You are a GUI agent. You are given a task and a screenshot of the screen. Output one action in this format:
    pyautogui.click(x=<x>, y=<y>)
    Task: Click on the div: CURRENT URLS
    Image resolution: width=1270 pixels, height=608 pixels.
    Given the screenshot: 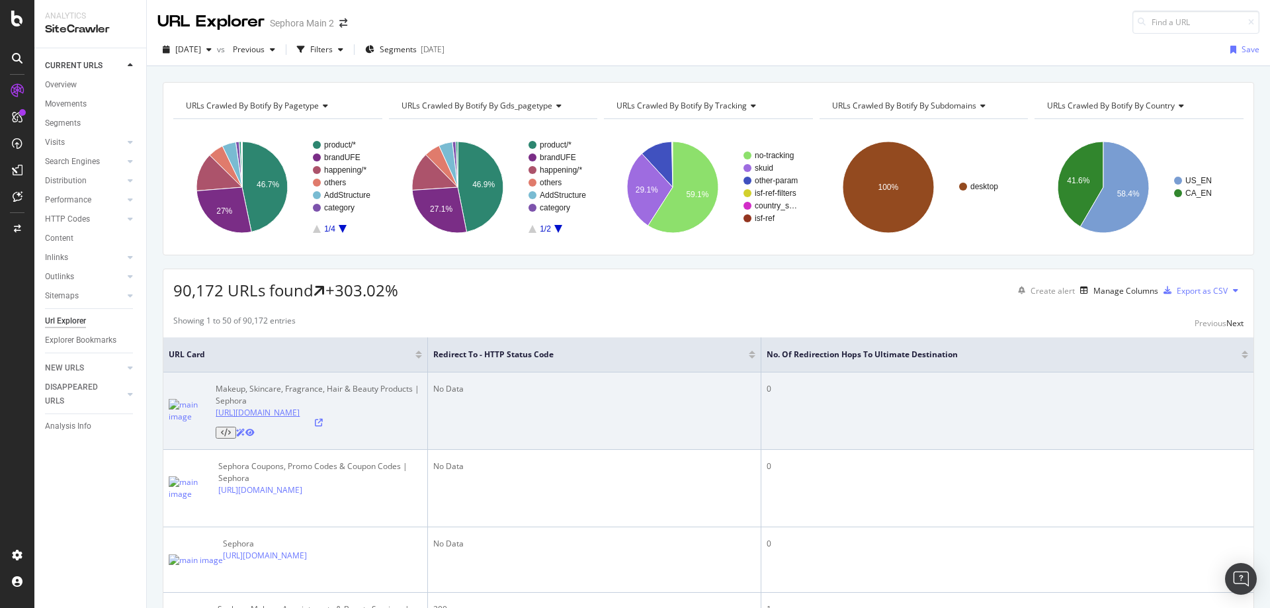 What is the action you would take?
    pyautogui.click(x=73, y=66)
    